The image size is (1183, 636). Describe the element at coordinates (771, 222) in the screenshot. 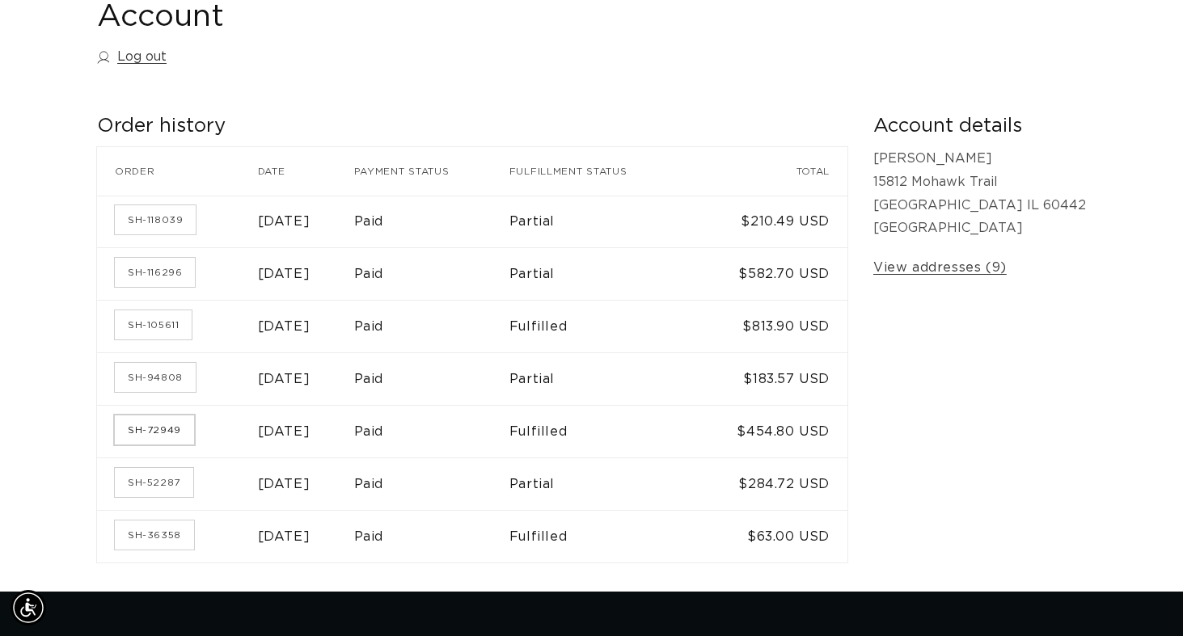

I see `td: $210.49 USD` at that location.